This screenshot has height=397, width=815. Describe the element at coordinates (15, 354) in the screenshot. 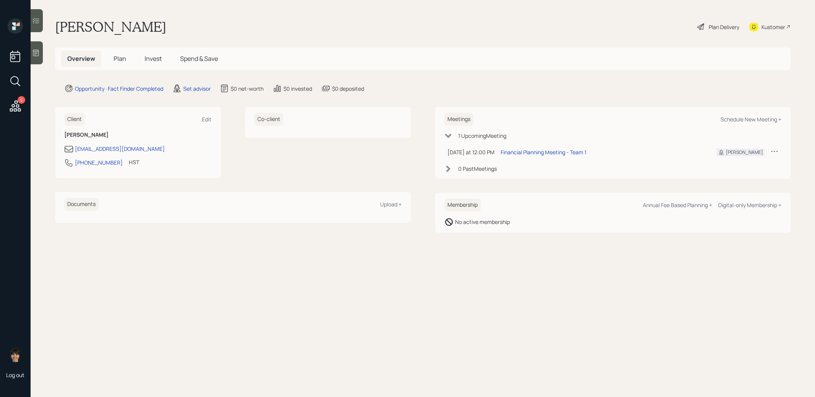

I see `img: treva-nostdahl-headshot.png` at that location.